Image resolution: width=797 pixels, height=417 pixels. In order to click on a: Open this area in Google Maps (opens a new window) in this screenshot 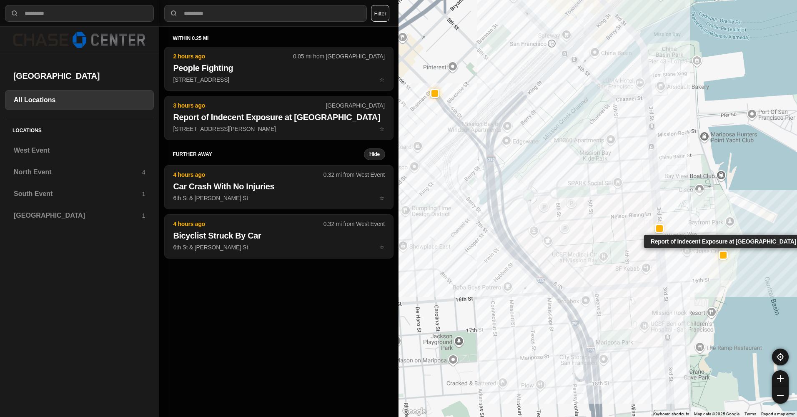, I will do `click(414, 411)`.